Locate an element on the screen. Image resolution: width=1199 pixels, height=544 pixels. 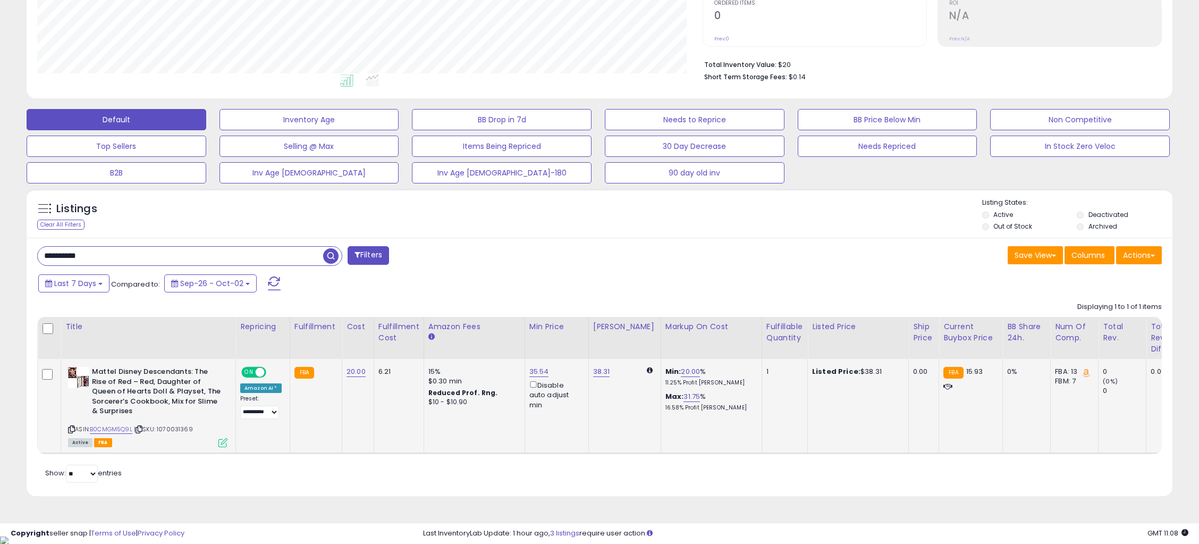
small: (0%) is located at coordinates (1110, 381).